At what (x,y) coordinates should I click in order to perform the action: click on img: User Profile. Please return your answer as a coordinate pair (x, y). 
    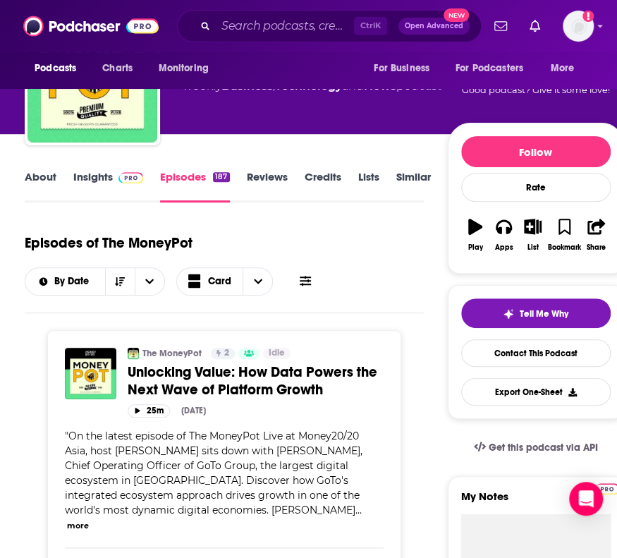
    Looking at the image, I should click on (578, 26).